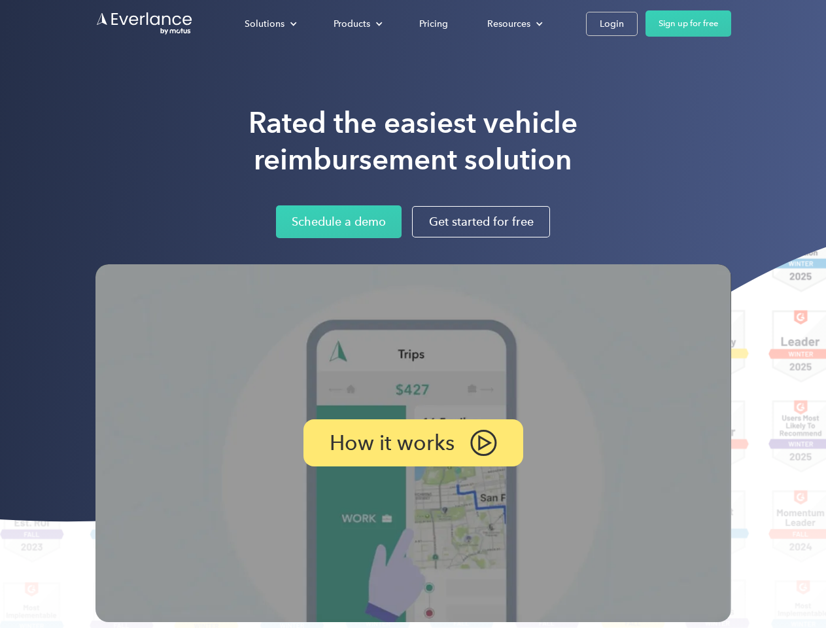  What do you see at coordinates (264, 24) in the screenshot?
I see `div: Solutions` at bounding box center [264, 24].